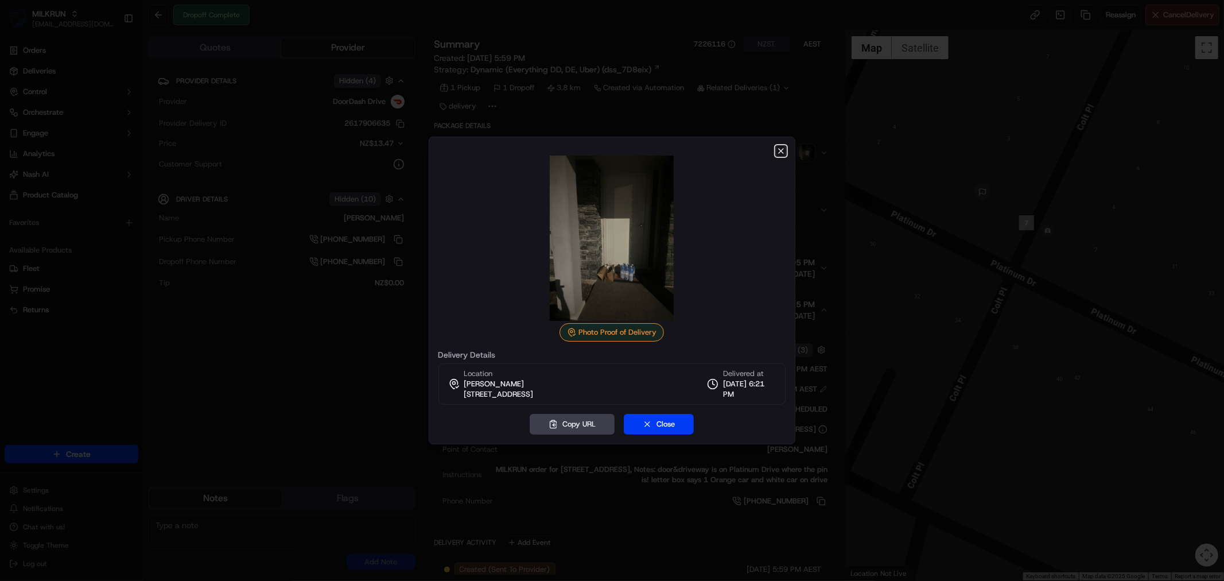 The height and width of the screenshot is (581, 1224). Describe the element at coordinates (479, 374) in the screenshot. I see `span: Location` at that location.